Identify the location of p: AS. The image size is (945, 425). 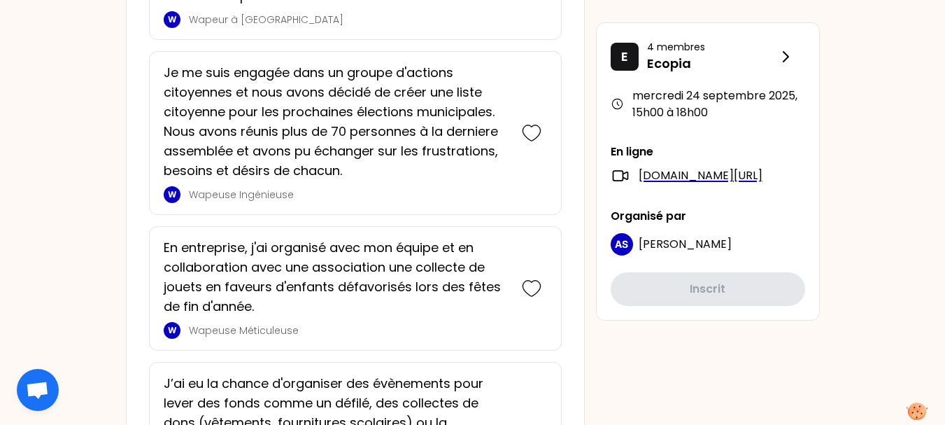
(621, 244).